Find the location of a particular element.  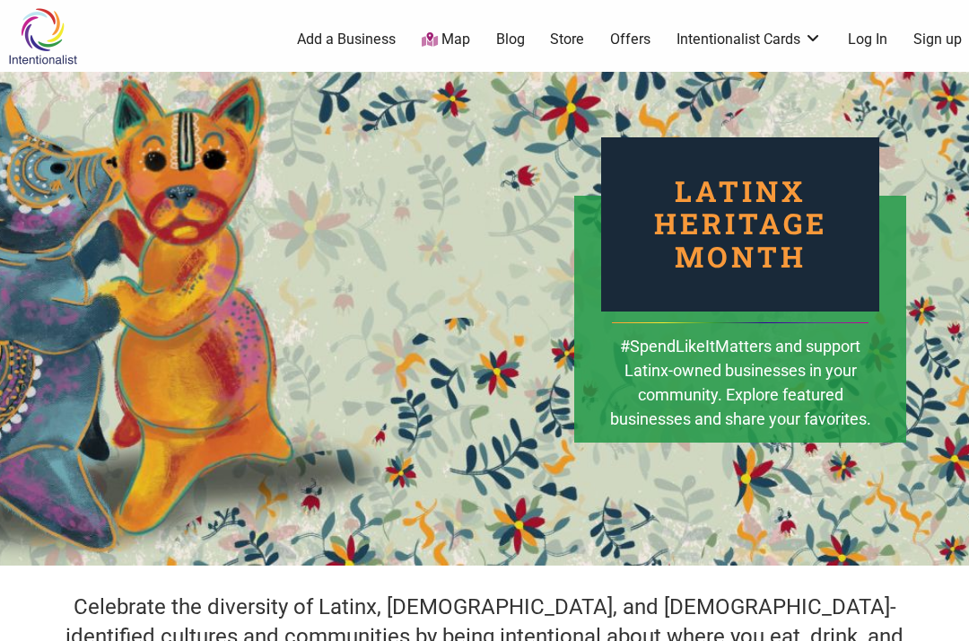

div: Latinx Heritage Month is located at coordinates (740, 224).